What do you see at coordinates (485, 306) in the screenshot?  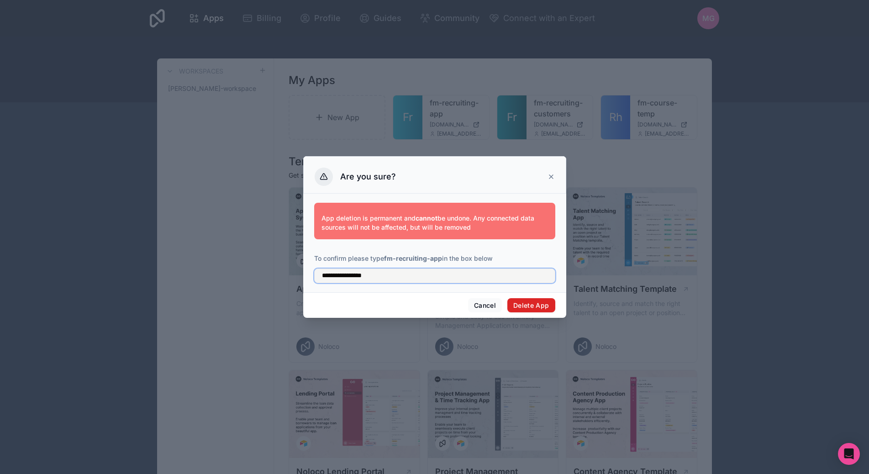 I see `button: Cancel` at bounding box center [485, 306].